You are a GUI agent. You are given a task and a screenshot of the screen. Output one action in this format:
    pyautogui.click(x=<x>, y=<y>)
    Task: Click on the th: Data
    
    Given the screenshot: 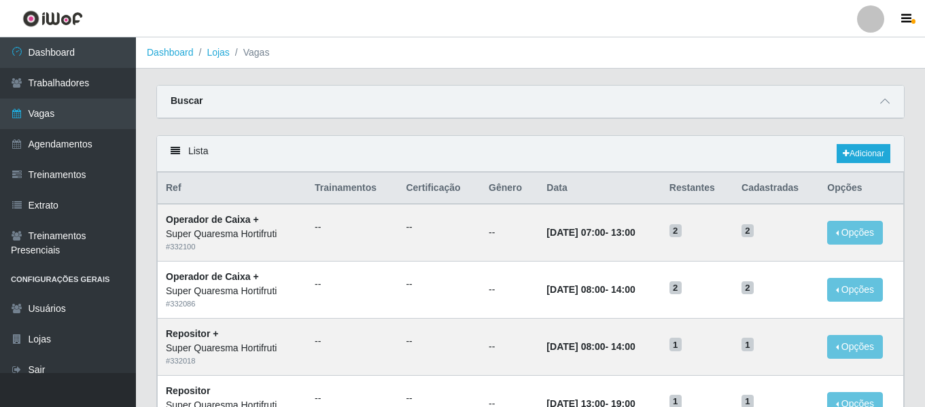 What is the action you would take?
    pyautogui.click(x=599, y=188)
    